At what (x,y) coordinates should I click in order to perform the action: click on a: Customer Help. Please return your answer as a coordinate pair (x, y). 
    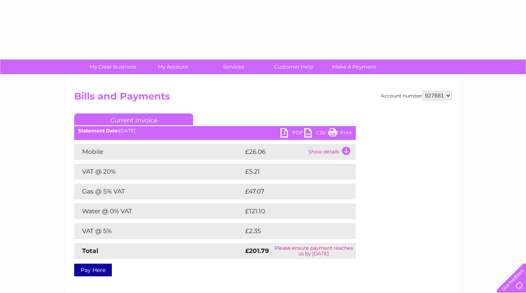
    Looking at the image, I should click on (294, 67).